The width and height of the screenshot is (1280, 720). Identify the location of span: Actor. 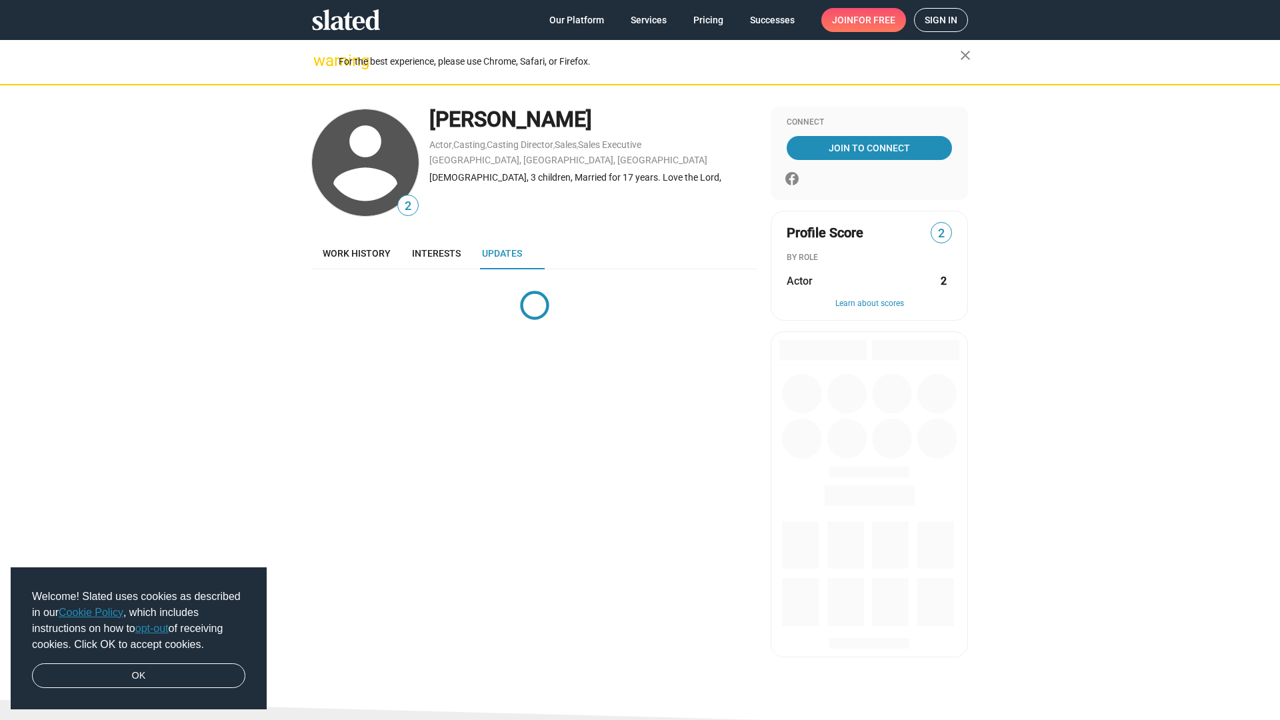
(799, 281).